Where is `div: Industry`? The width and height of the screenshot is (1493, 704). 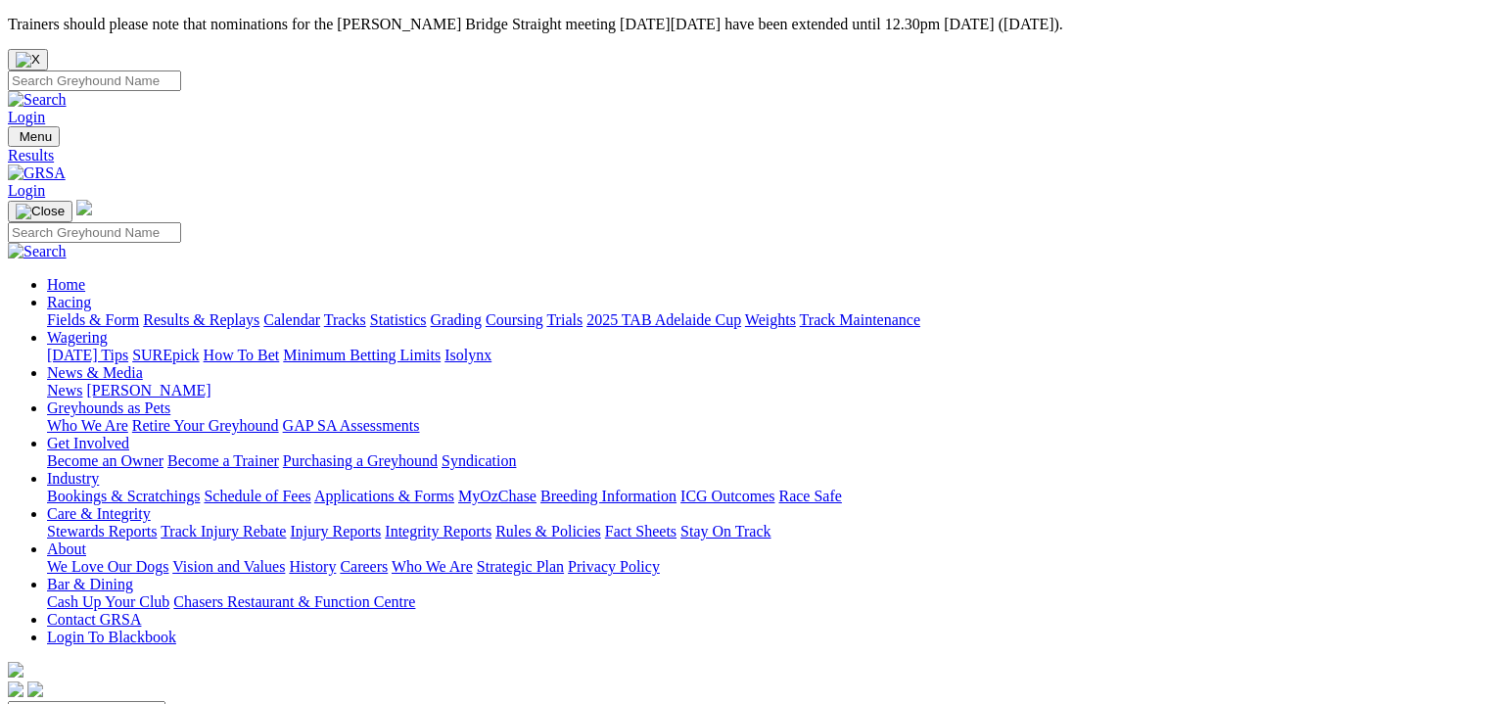 div: Industry is located at coordinates (765, 496).